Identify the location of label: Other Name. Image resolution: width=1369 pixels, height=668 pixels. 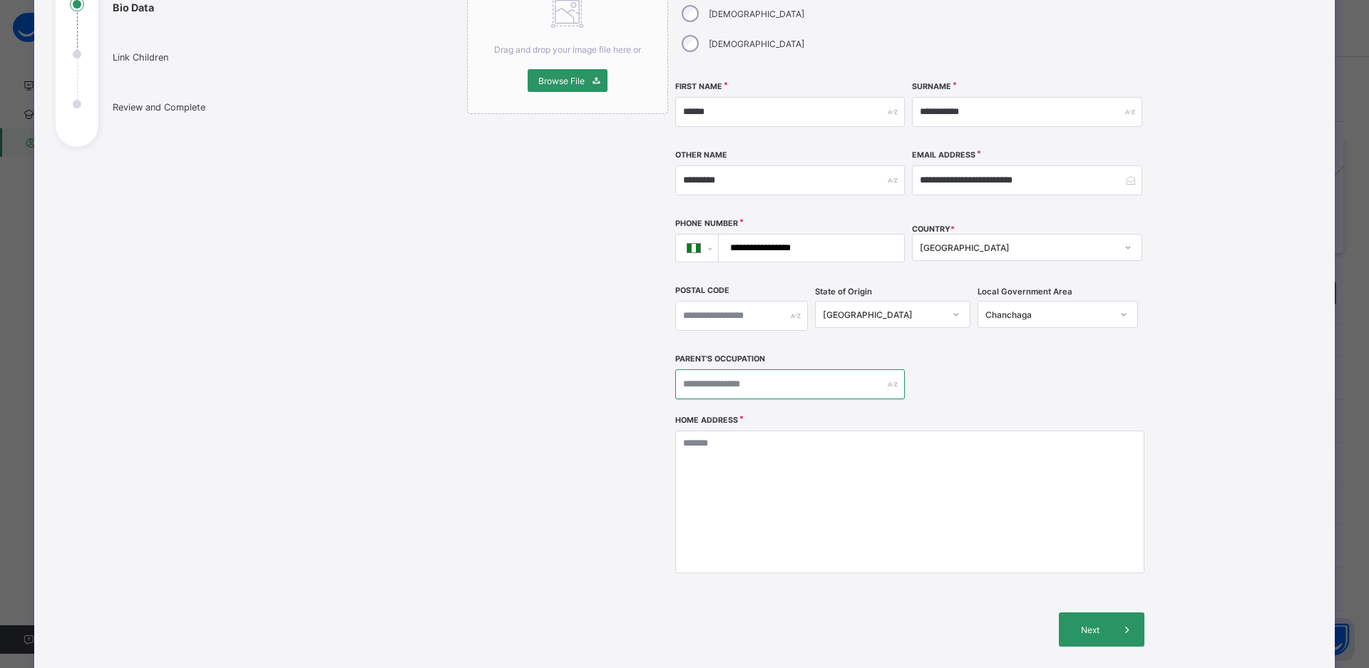
(701, 155).